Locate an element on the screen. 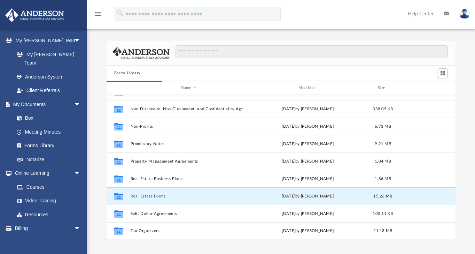 The height and width of the screenshot is (254, 475). a: Video Training is located at coordinates (47, 201).